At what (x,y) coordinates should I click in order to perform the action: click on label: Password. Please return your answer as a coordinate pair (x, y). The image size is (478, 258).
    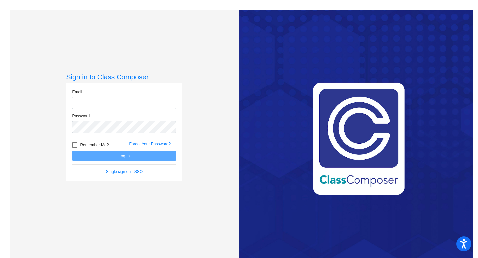
    Looking at the image, I should click on (81, 116).